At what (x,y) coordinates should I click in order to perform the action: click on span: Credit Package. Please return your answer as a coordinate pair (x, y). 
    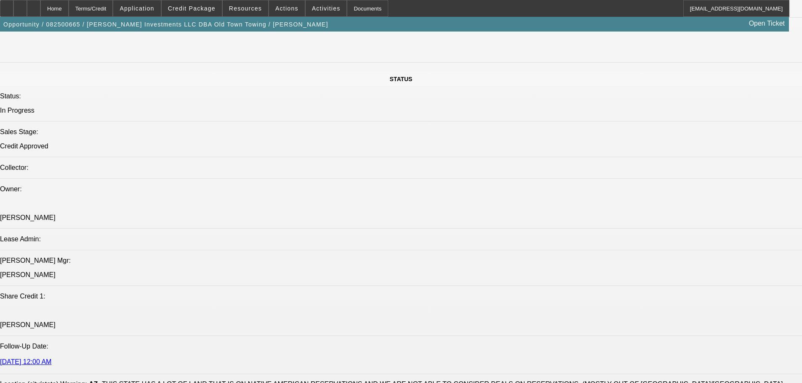
    Looking at the image, I should click on (191, 8).